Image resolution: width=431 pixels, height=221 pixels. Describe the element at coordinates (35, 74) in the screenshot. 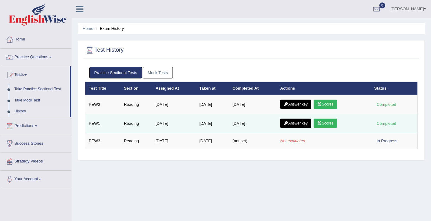

I see `a: Tests` at that location.